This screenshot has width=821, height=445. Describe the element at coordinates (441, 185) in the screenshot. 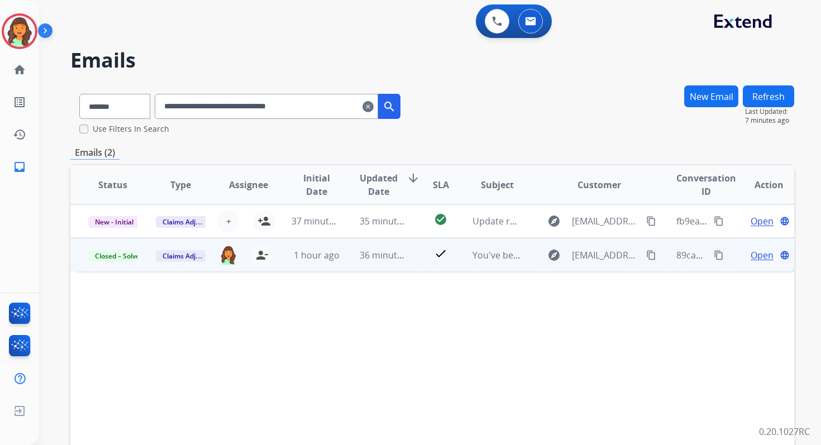

I see `span: SLA` at that location.